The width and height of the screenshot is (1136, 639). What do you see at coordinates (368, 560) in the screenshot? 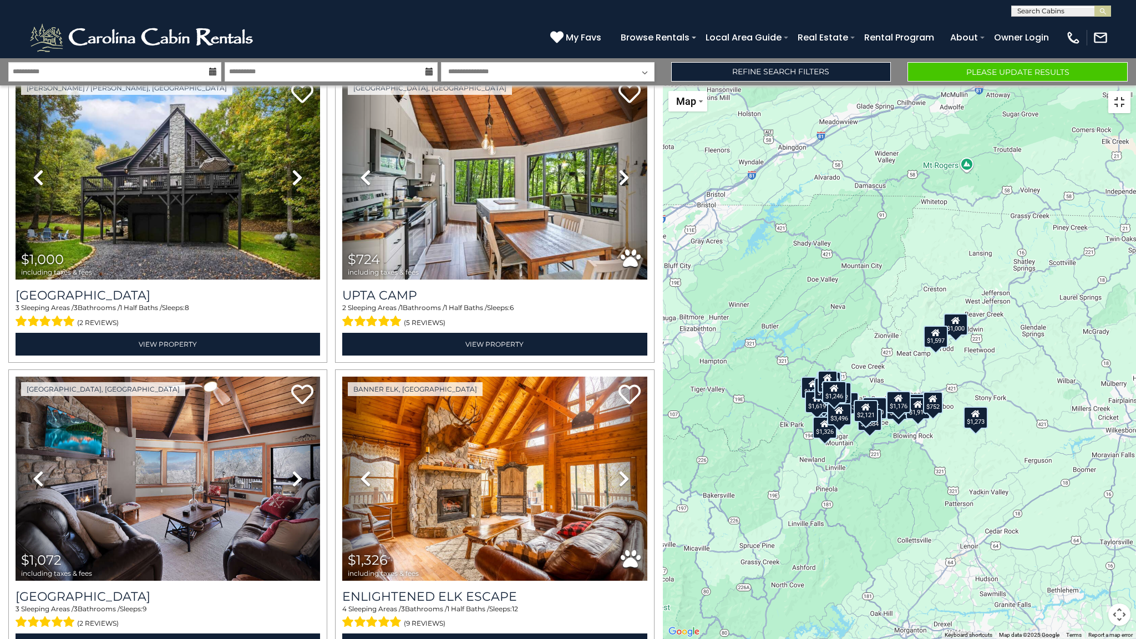
I see `span: $1,326` at bounding box center [368, 560].